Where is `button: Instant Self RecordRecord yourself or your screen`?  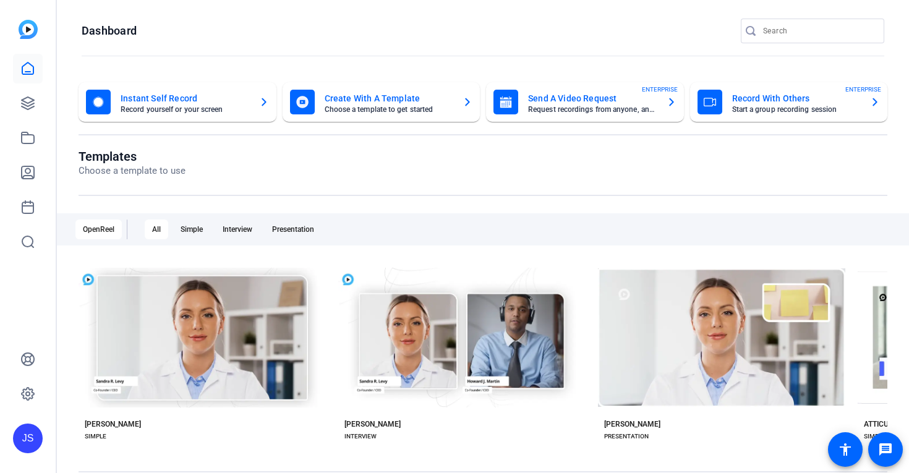 button: Instant Self RecordRecord yourself or your screen is located at coordinates (178, 102).